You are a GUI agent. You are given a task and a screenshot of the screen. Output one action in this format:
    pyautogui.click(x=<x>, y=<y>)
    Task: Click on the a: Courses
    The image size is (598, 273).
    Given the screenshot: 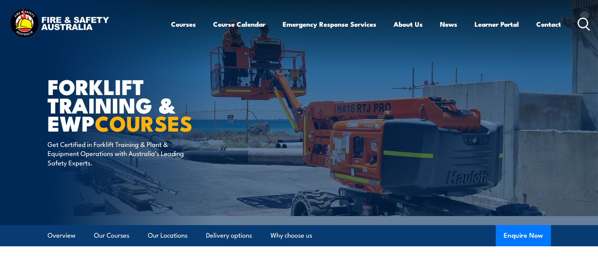 What is the action you would take?
    pyautogui.click(x=183, y=24)
    